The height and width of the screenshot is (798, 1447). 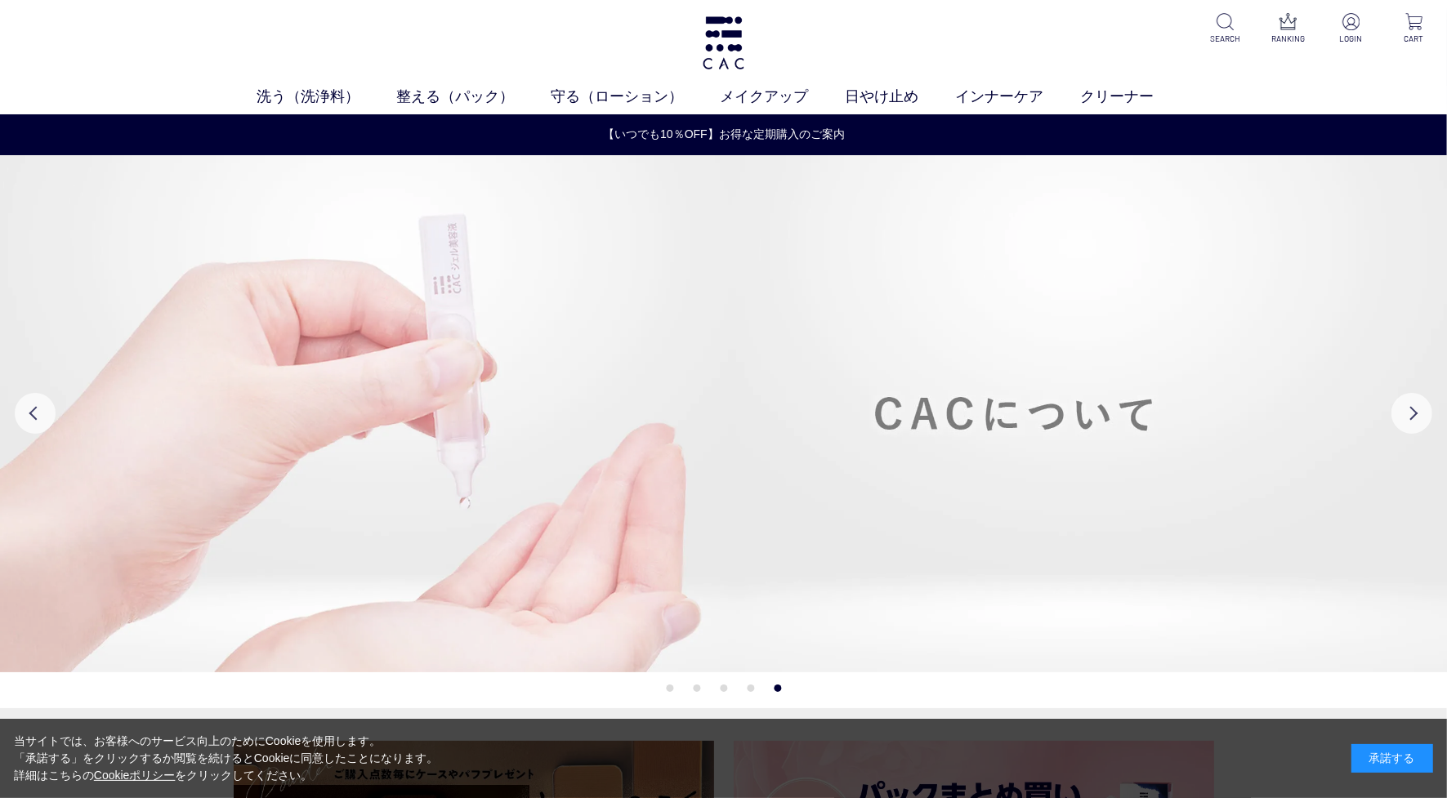 What do you see at coordinates (35, 413) in the screenshot?
I see `button: Previous` at bounding box center [35, 413].